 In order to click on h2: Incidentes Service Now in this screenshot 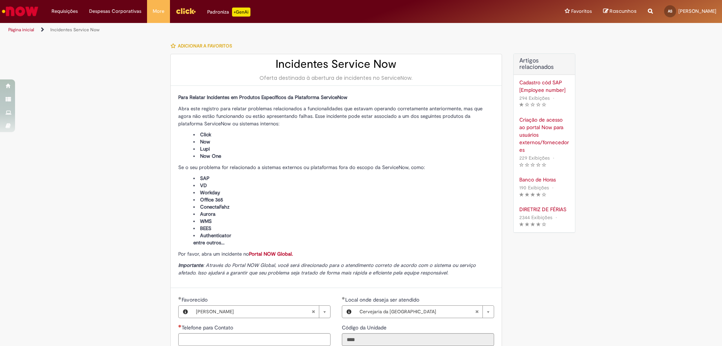, I will do `click(336, 64)`.